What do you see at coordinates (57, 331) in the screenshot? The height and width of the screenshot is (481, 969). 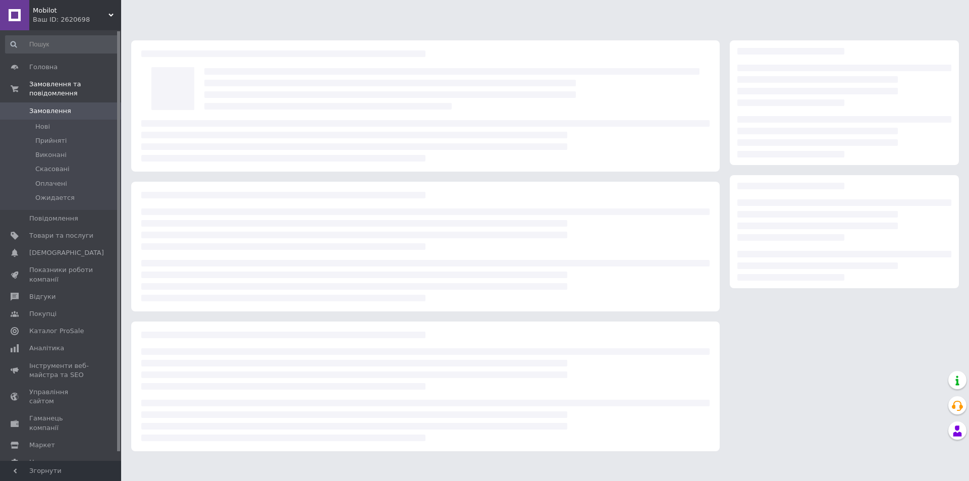 I see `span: Каталог ProSale` at bounding box center [57, 331].